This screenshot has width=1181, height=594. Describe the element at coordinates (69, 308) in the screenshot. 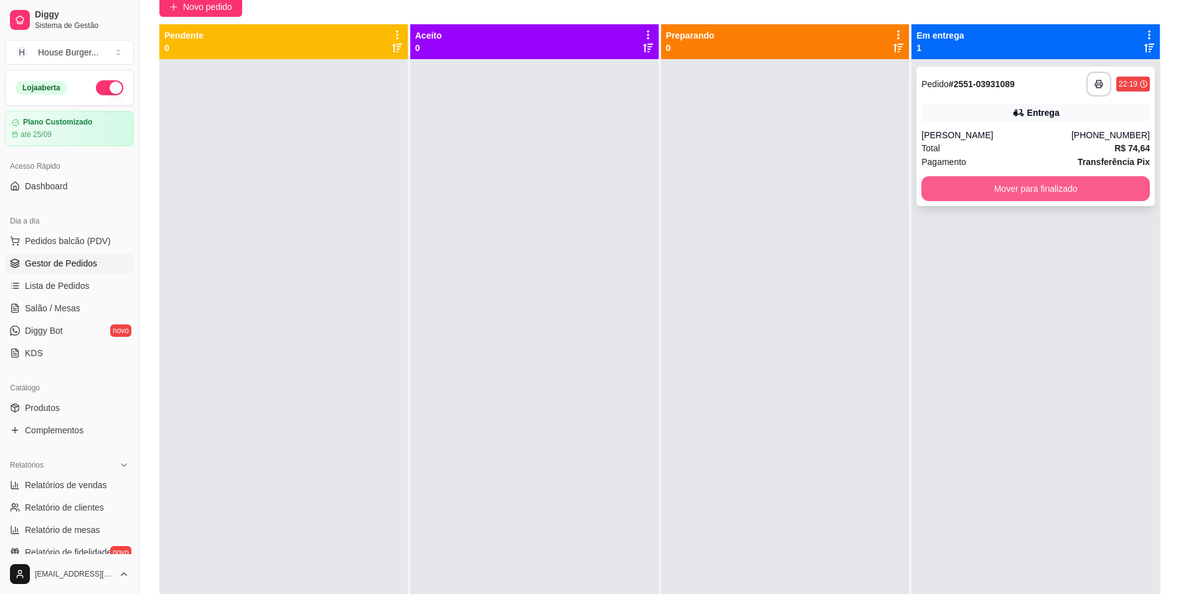

I see `a: Salão / Mesas` at that location.